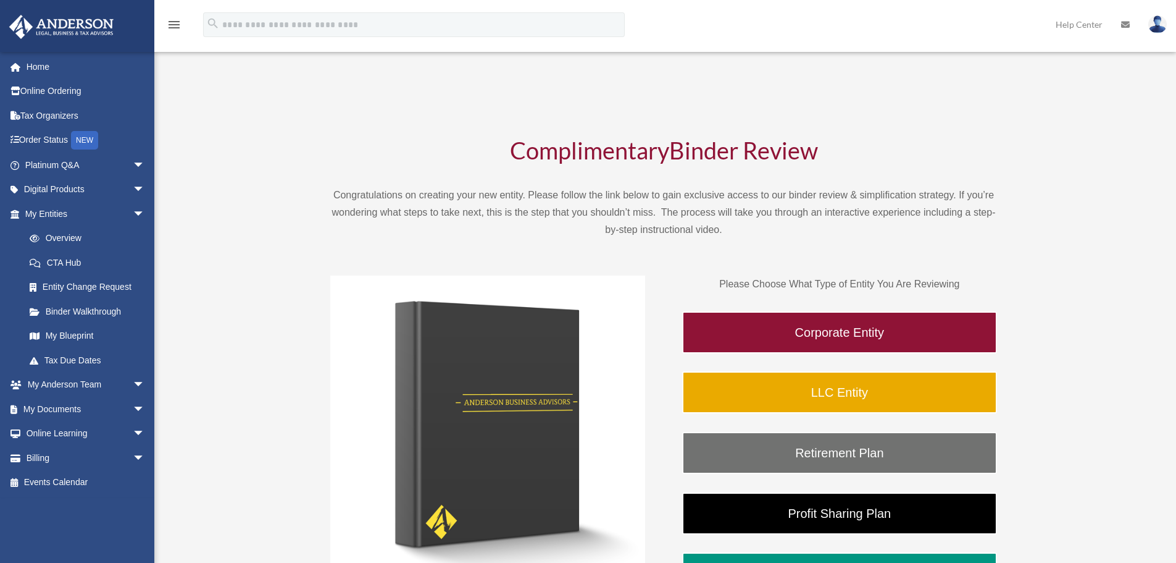  What do you see at coordinates (86, 190) in the screenshot?
I see `a: Digital Productsarrow_drop_down` at bounding box center [86, 190].